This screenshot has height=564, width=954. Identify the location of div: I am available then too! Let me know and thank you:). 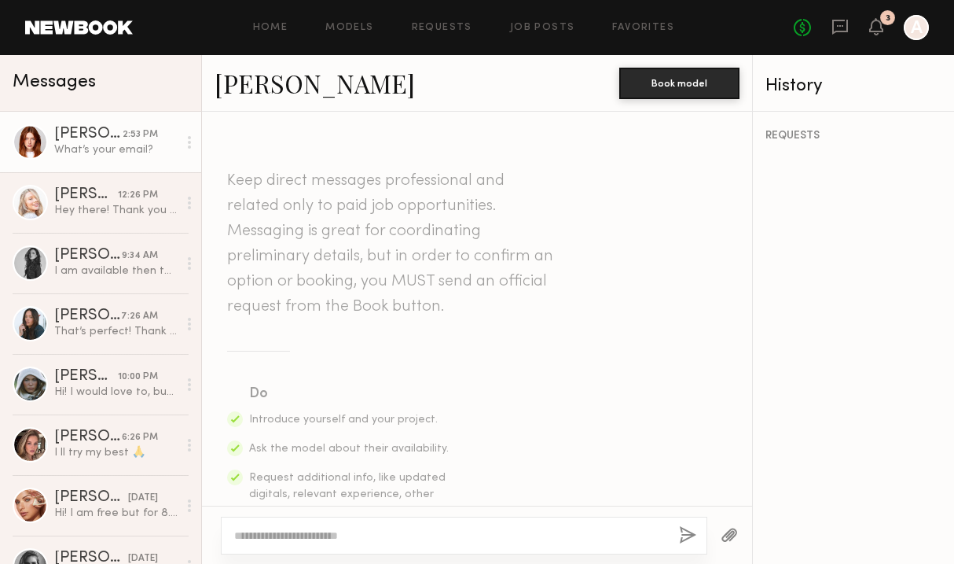
(116, 270).